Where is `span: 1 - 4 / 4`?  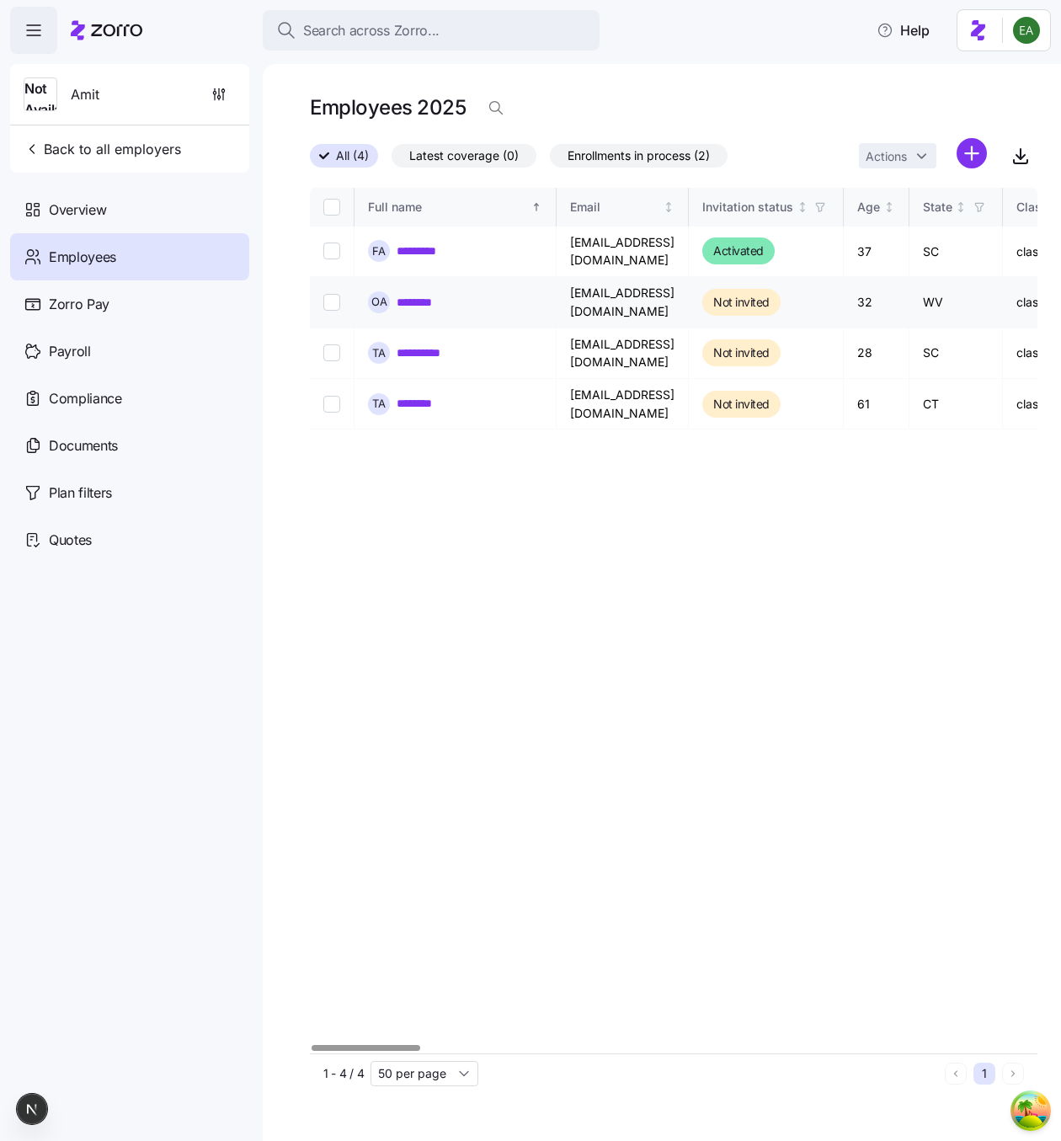
span: 1 - 4 / 4 is located at coordinates (343, 1073).